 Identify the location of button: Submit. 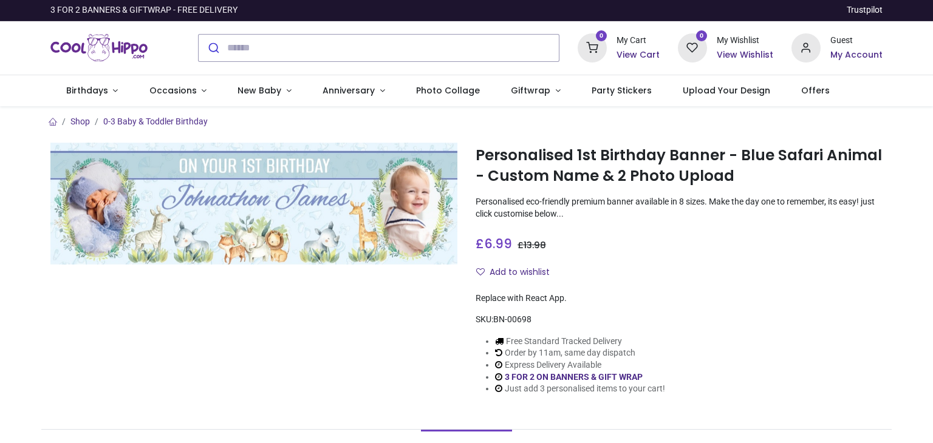
(213, 48).